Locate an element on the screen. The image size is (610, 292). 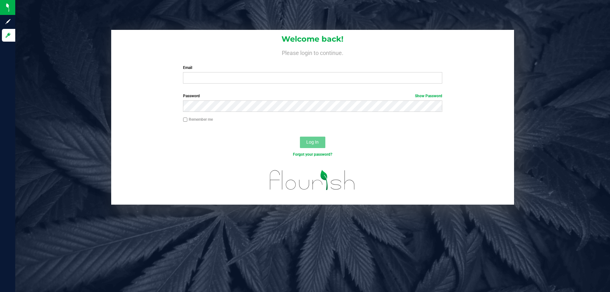
label: Remember me is located at coordinates (198, 119).